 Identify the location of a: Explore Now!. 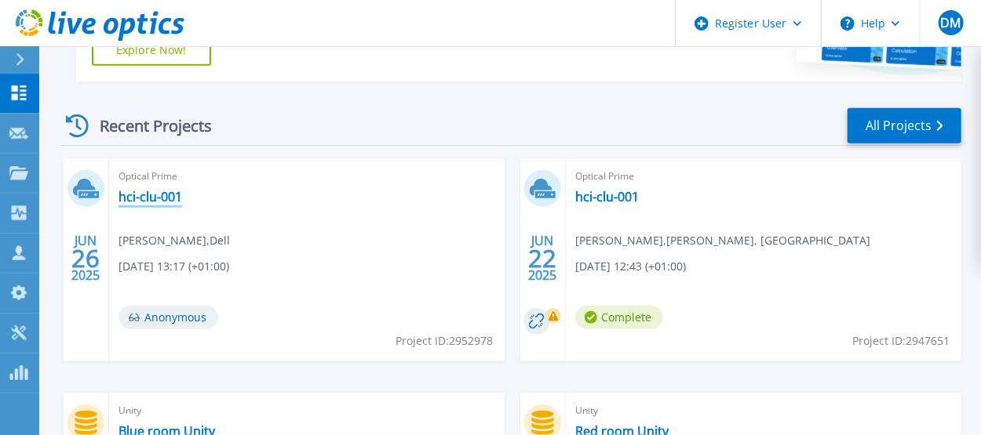
(151, 50).